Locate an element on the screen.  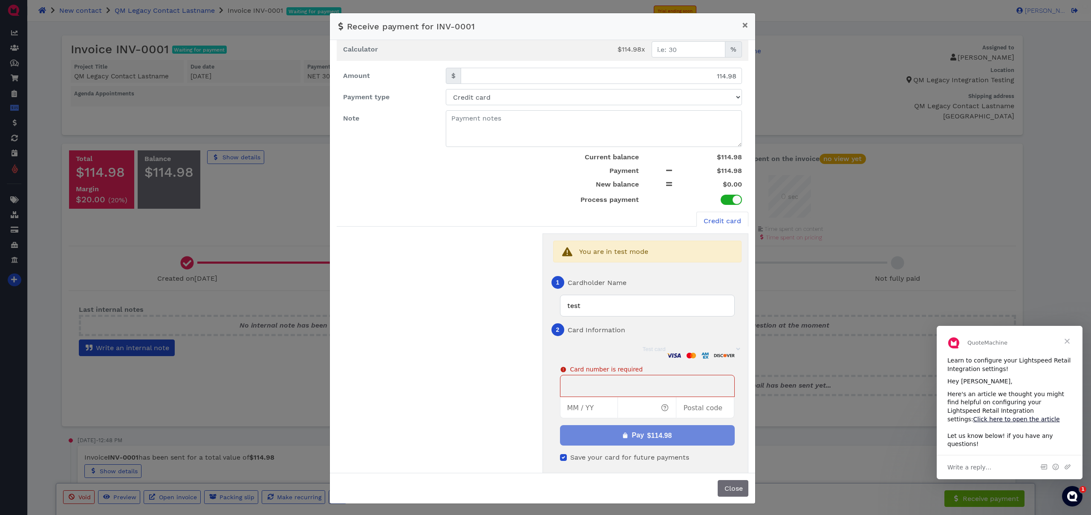
a: Click here to open the article is located at coordinates (80, 93).